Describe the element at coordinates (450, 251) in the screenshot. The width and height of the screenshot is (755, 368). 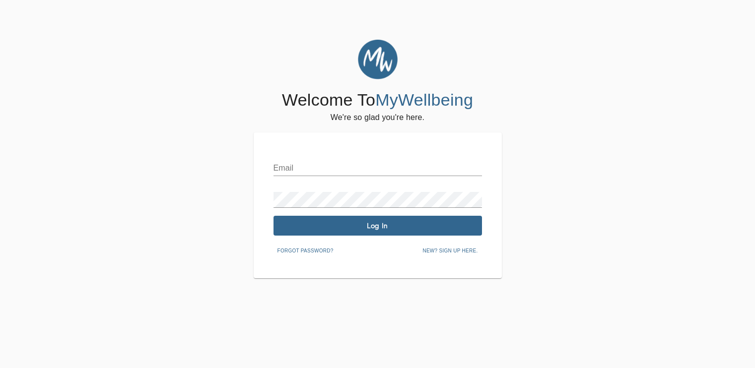
I see `span: New? Sign up here.` at that location.